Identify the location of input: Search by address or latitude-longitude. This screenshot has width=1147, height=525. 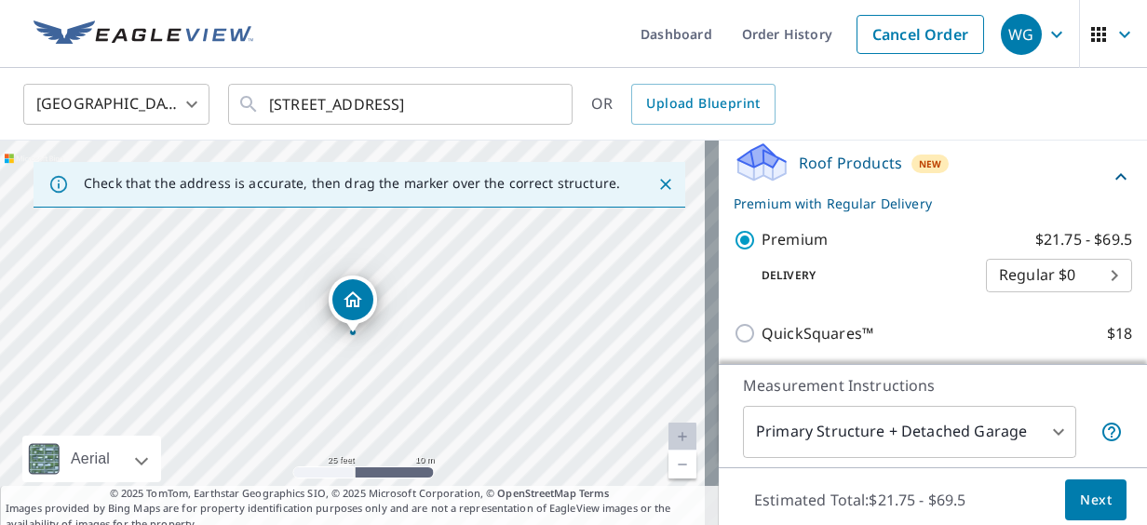
(401, 104).